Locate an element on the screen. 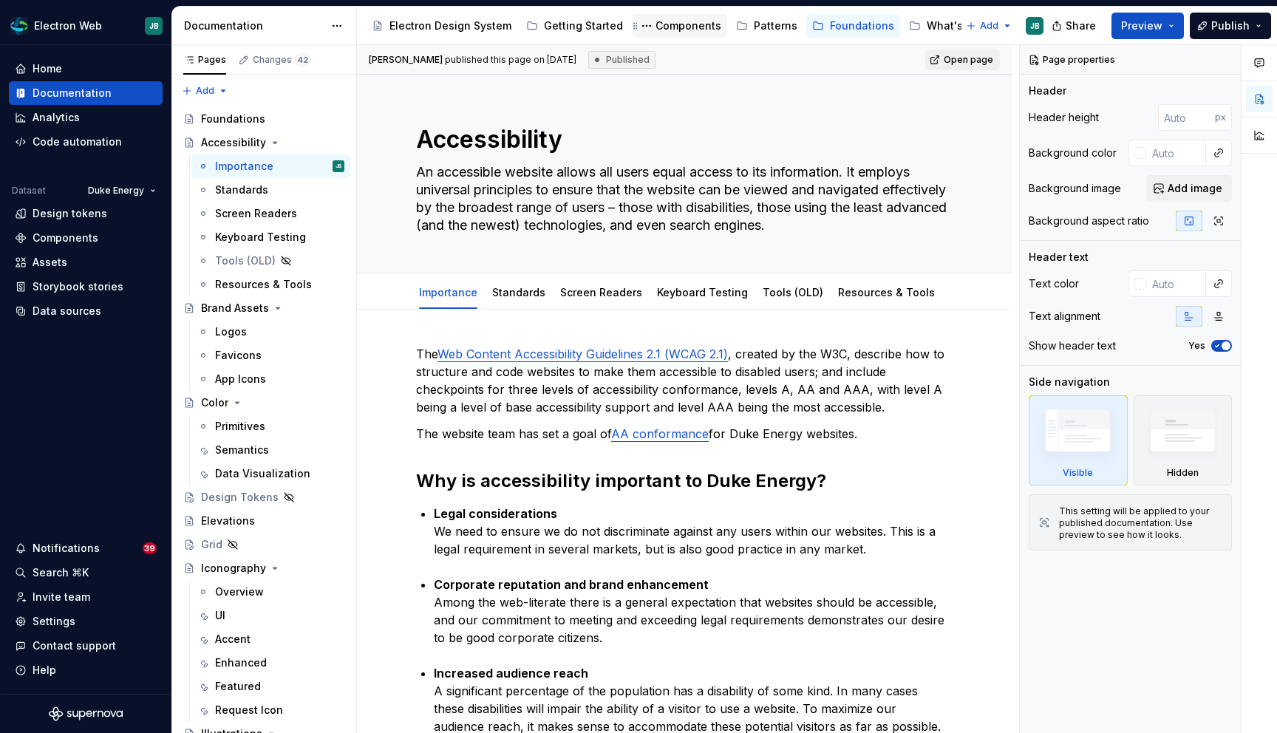 This screenshot has height=733, width=1277. a: Documentation is located at coordinates (86, 93).